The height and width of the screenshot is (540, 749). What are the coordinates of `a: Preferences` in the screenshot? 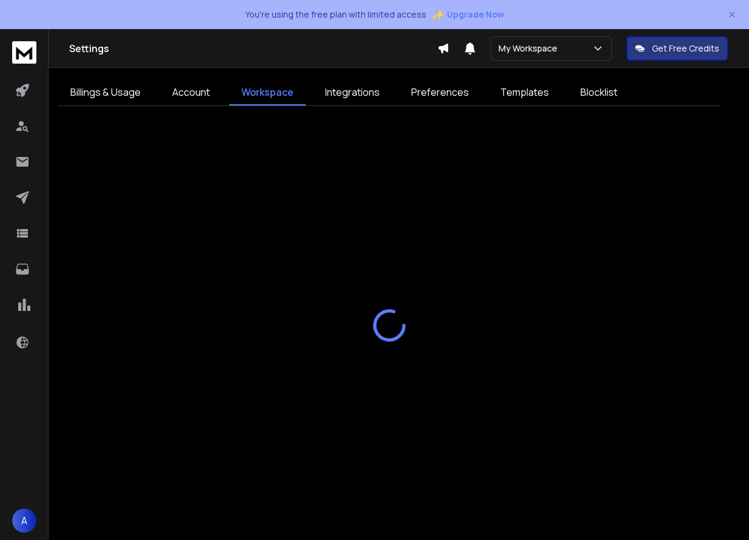 It's located at (440, 93).